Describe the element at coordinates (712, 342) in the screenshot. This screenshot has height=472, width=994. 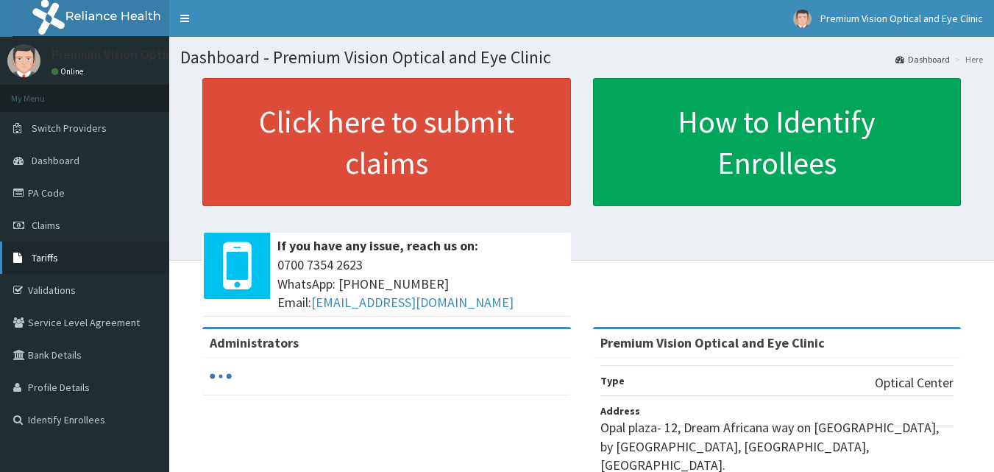
I see `strong: Premium Vision Optical and Eye Clinic` at that location.